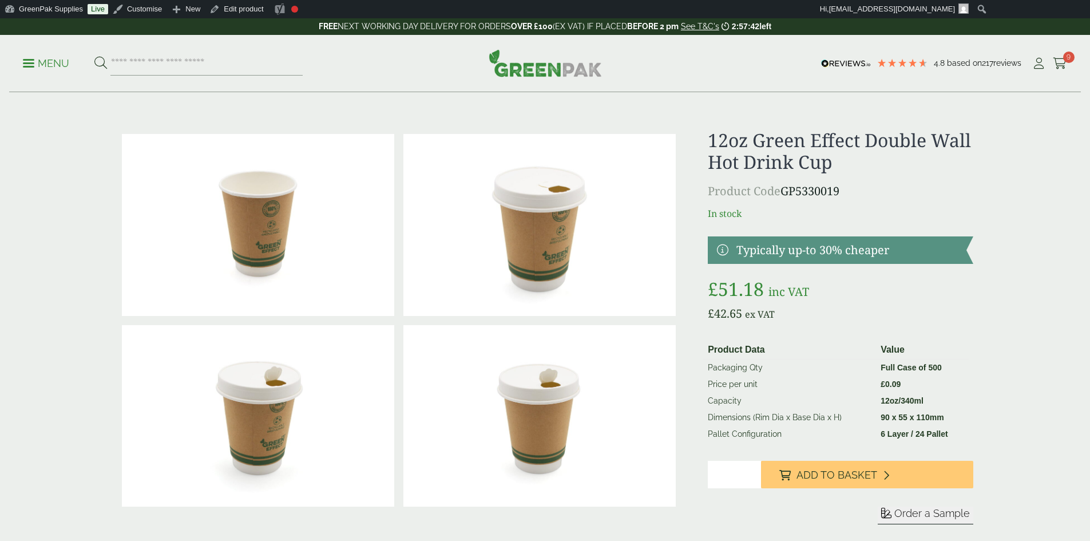 This screenshot has width=1090, height=541. I want to click on span: Product Code, so click(744, 191).